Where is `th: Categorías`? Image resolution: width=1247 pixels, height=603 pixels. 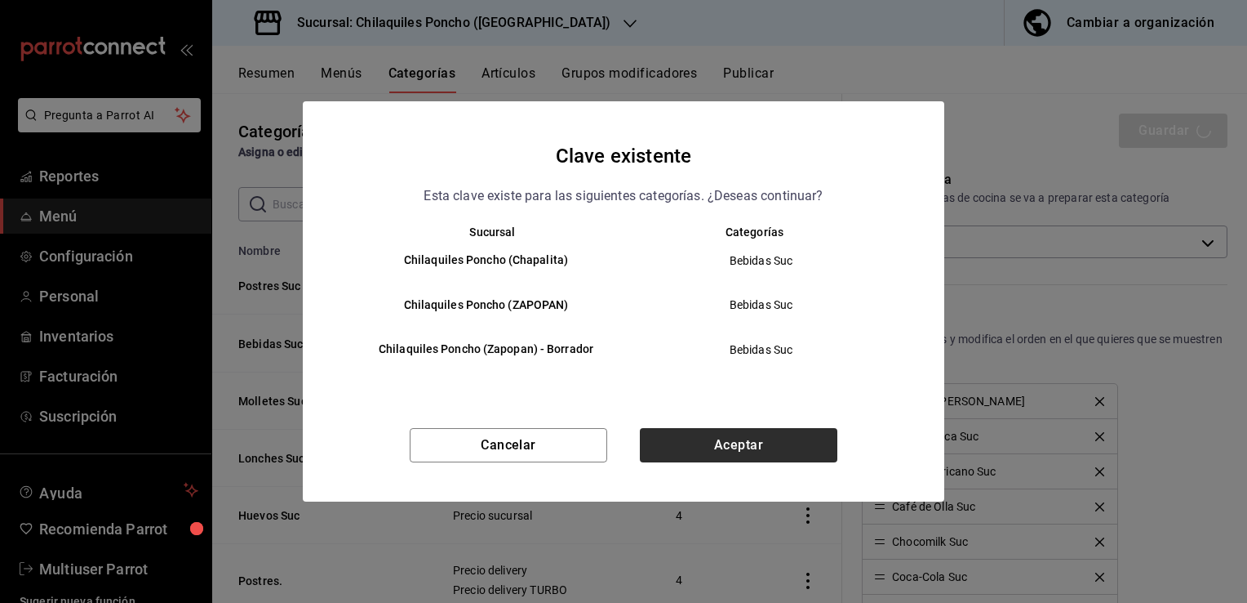
th: Categorías is located at coordinates (767, 232).